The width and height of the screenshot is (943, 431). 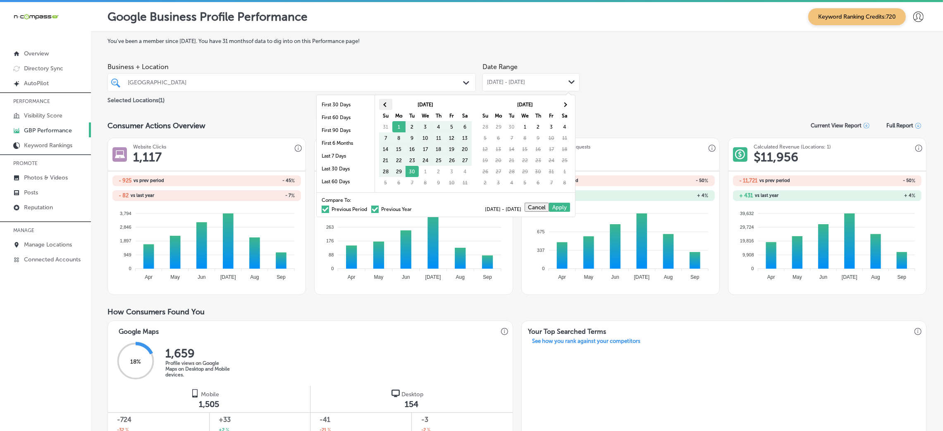 What do you see at coordinates (465, 182) in the screenshot?
I see `td: 11` at bounding box center [465, 182].